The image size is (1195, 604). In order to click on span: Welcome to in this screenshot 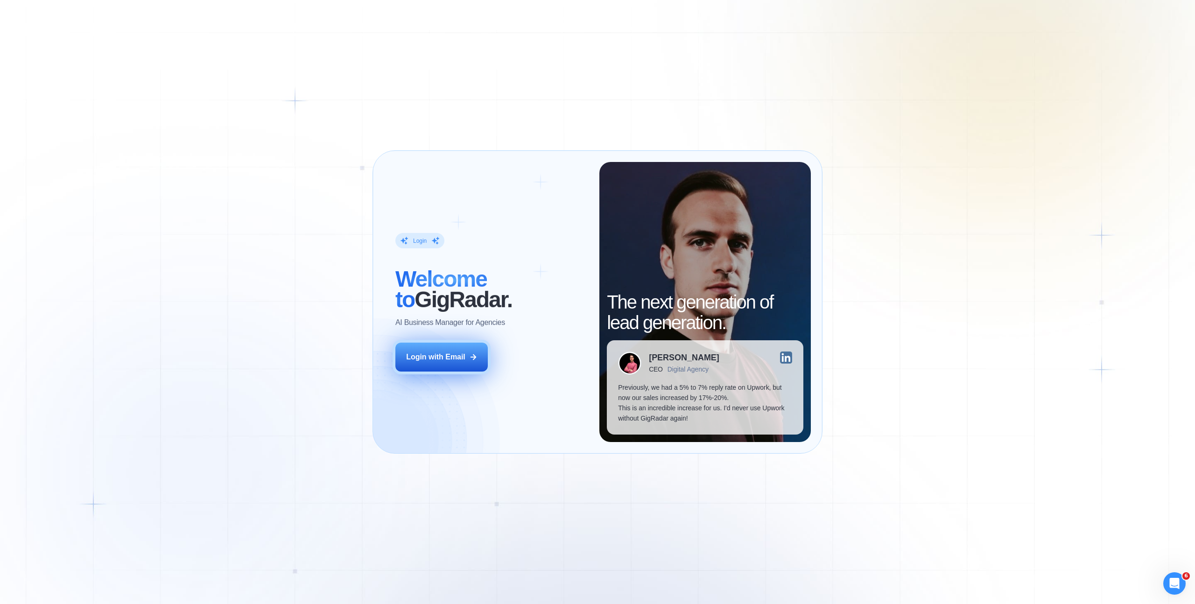, I will do `click(441, 289)`.